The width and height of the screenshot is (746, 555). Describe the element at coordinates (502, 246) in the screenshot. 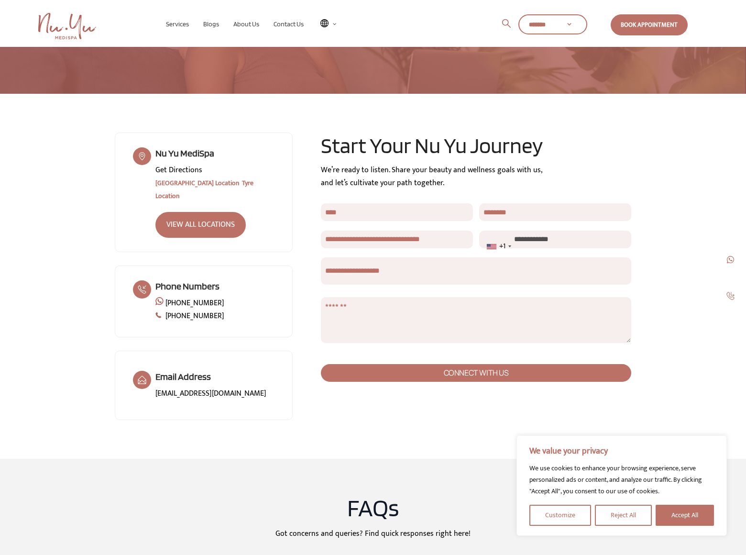

I see `div: +1` at that location.